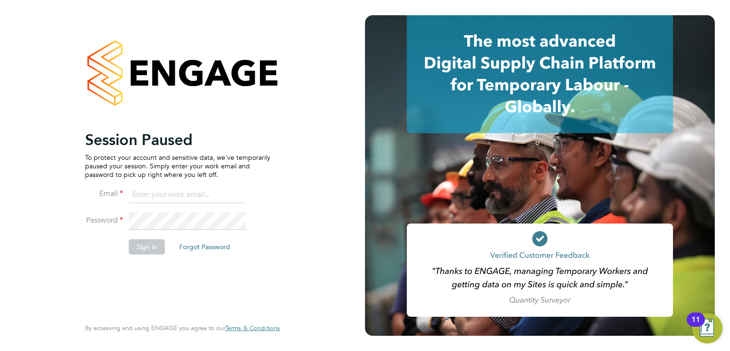  Describe the element at coordinates (204, 247) in the screenshot. I see `button: Forgot Password` at that location.